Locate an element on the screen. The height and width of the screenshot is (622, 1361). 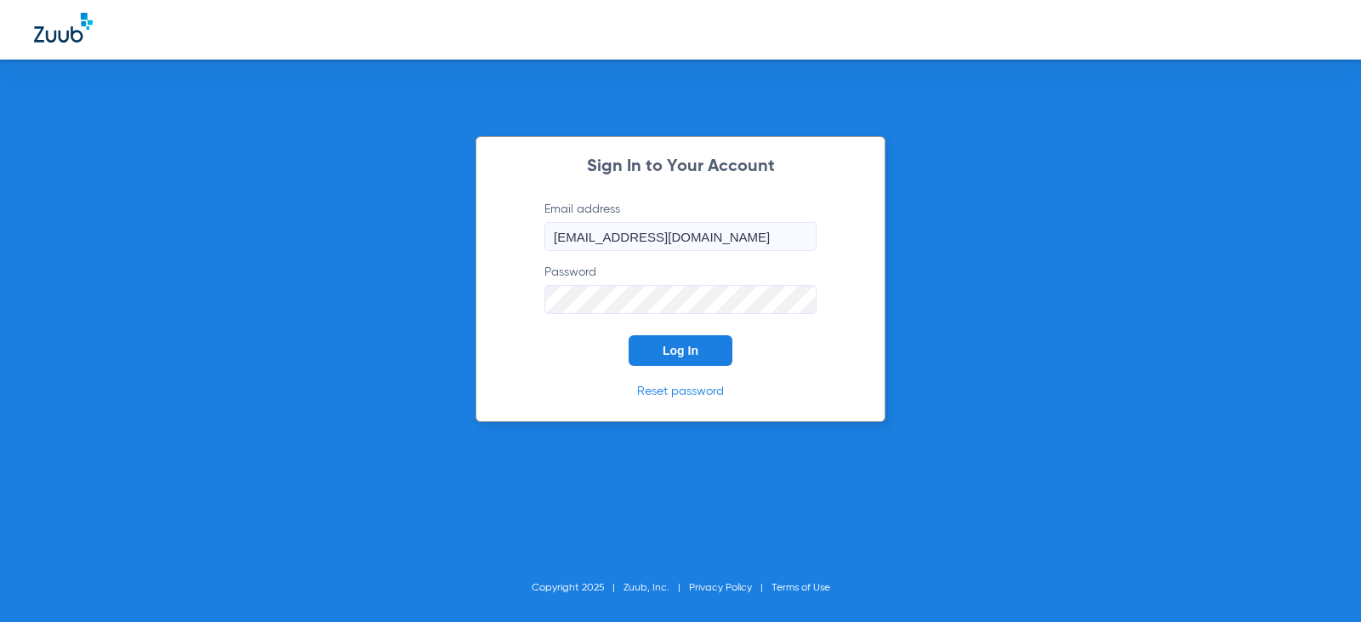
li: Copyright 2025 is located at coordinates (578, 588).